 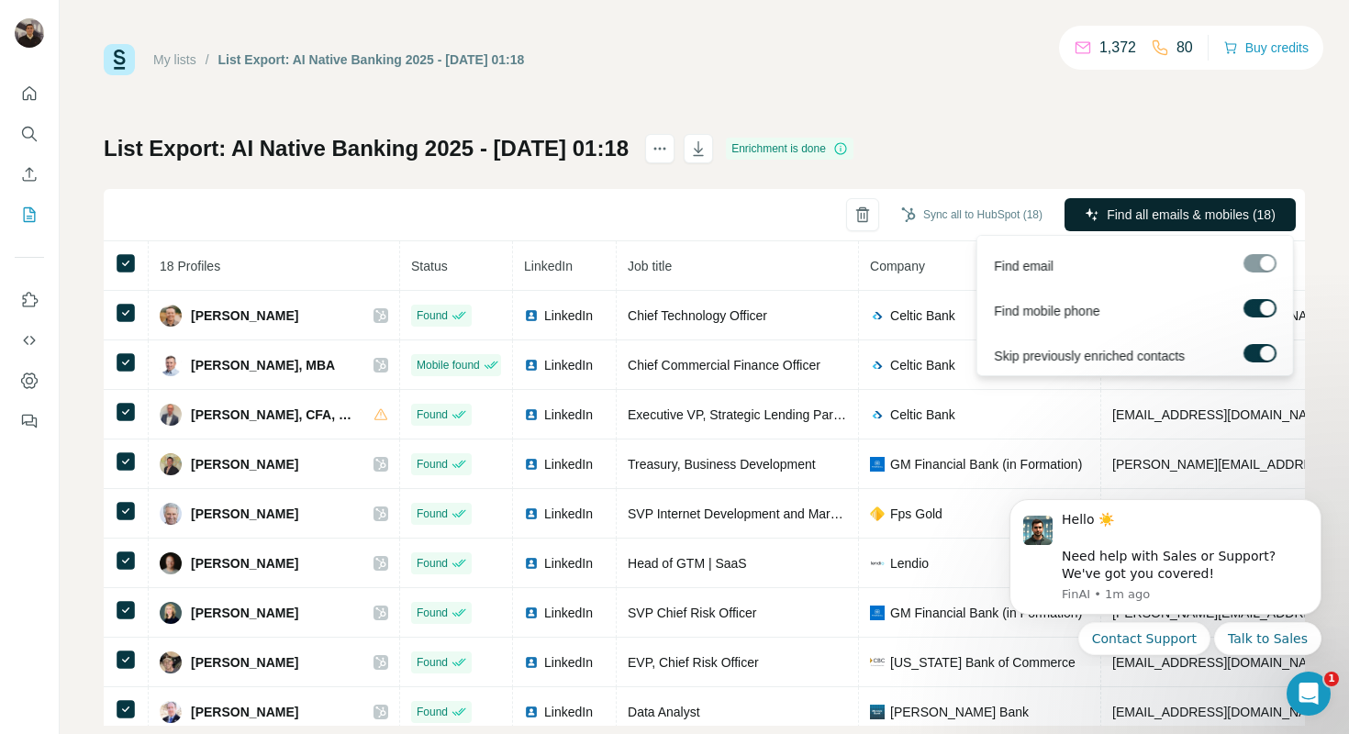 I want to click on span: Job title, so click(x=650, y=266).